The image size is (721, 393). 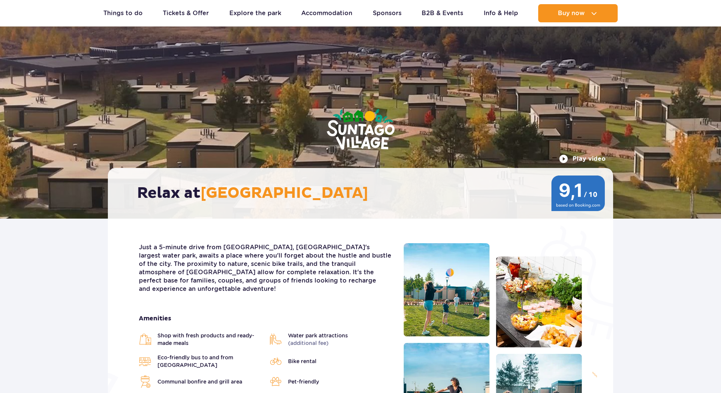 What do you see at coordinates (308, 343) in the screenshot?
I see `span: (additional fee)` at bounding box center [308, 343].